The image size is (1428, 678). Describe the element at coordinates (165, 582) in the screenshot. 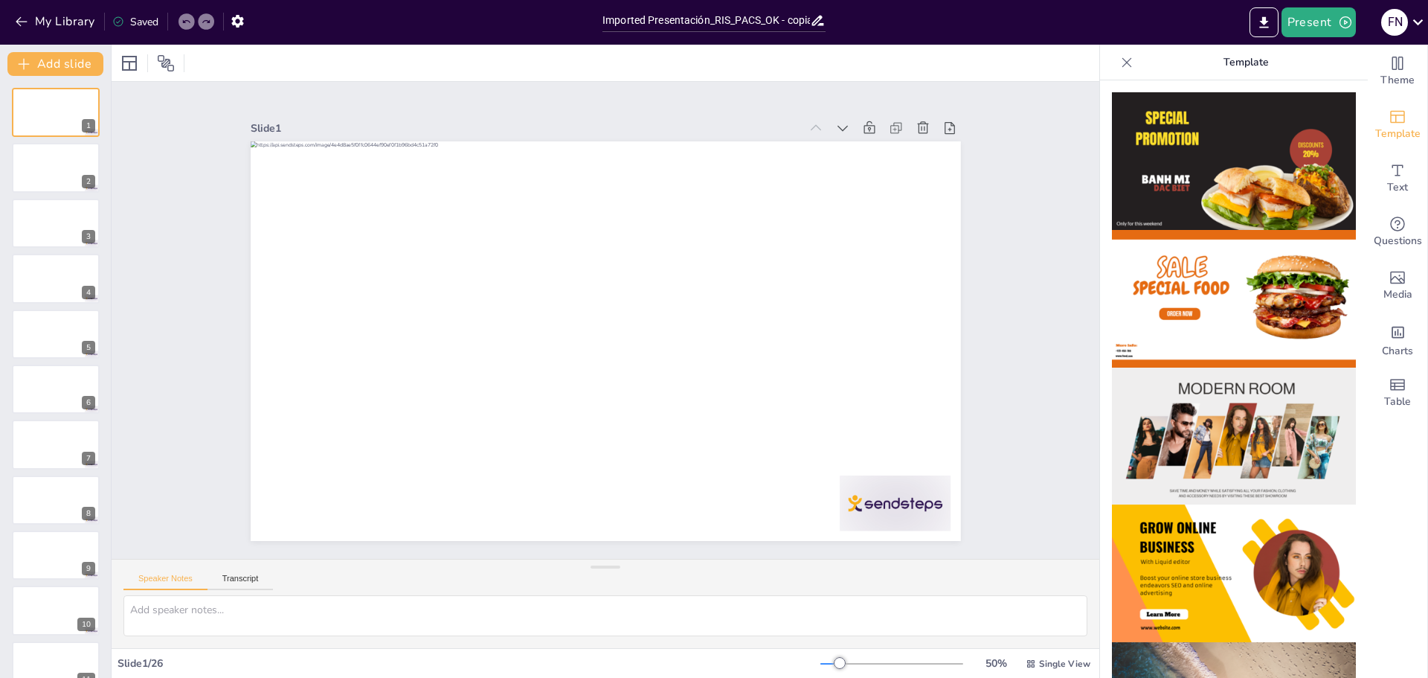

I see `button: Speaker Notes` at that location.